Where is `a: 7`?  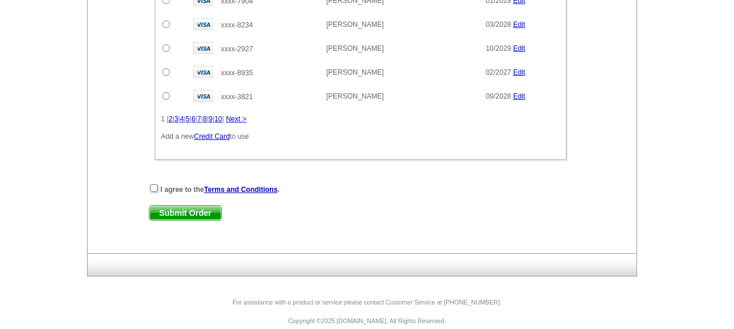
a: 7 is located at coordinates (199, 119).